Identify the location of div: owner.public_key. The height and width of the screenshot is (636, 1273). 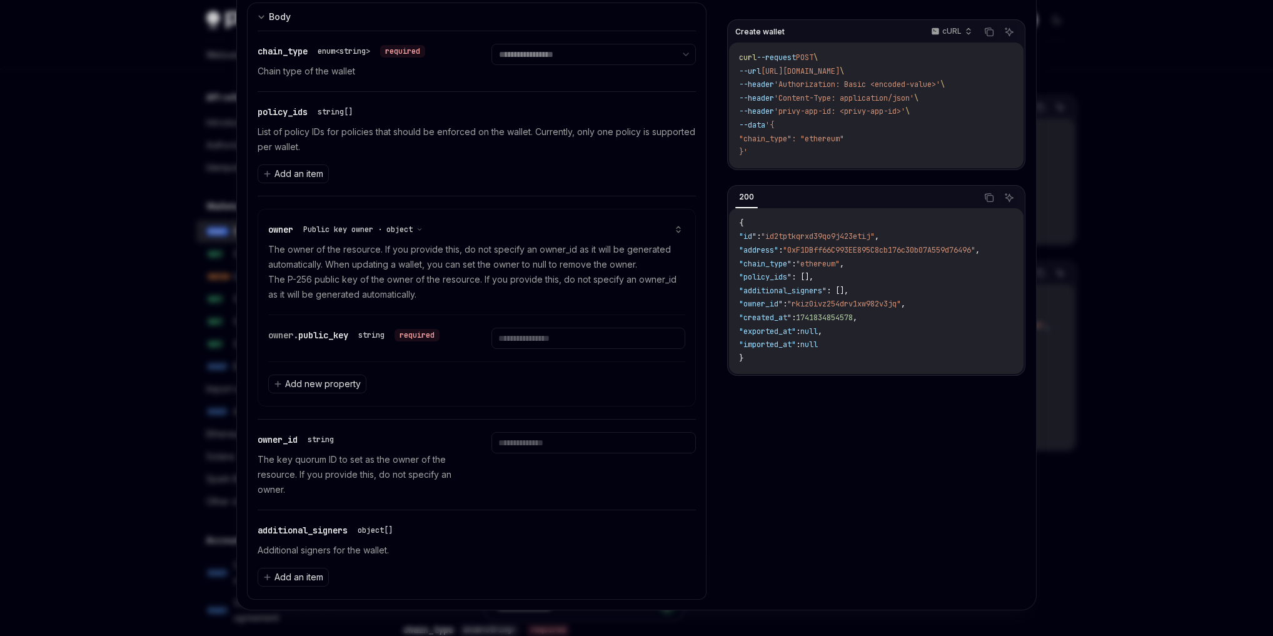
(354, 335).